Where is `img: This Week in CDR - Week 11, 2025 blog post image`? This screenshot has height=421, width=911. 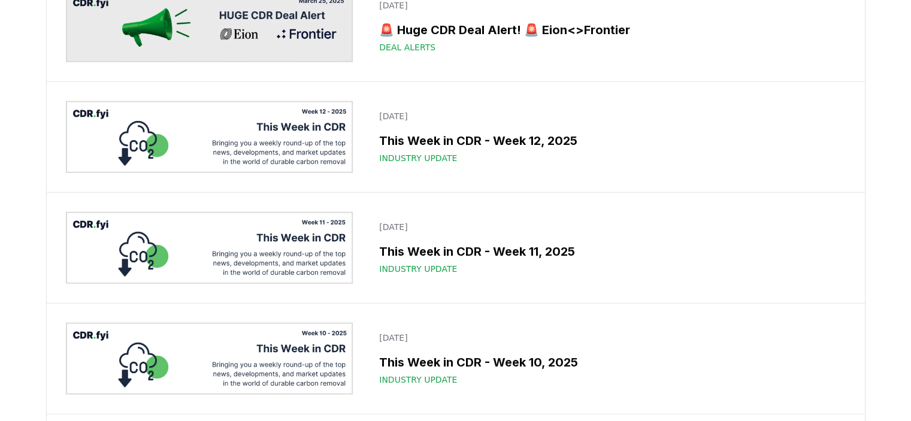
img: This Week in CDR - Week 11, 2025 blog post image is located at coordinates (210, 248).